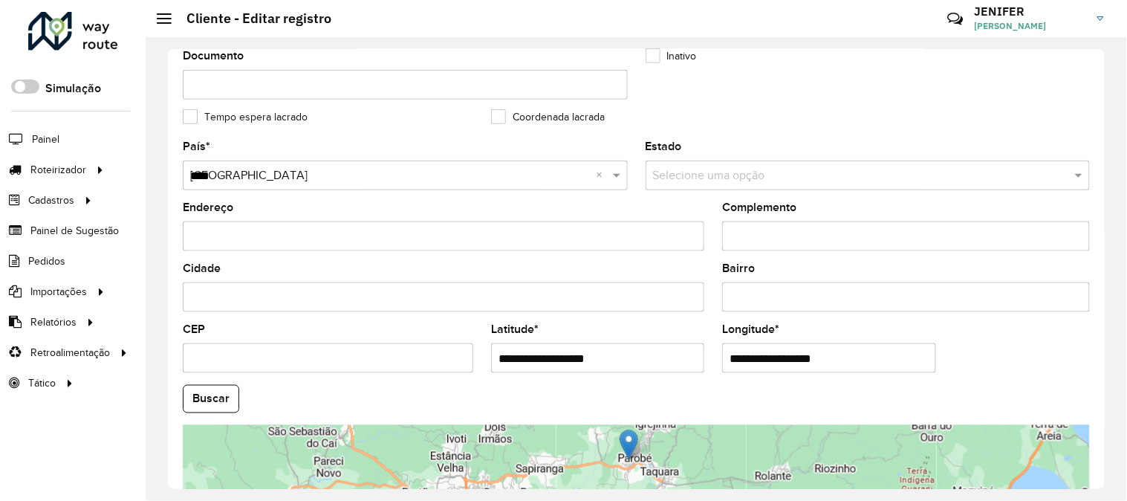 This screenshot has height=501, width=1127. What do you see at coordinates (74, 230) in the screenshot?
I see `span: Painel de Sugestão` at bounding box center [74, 230].